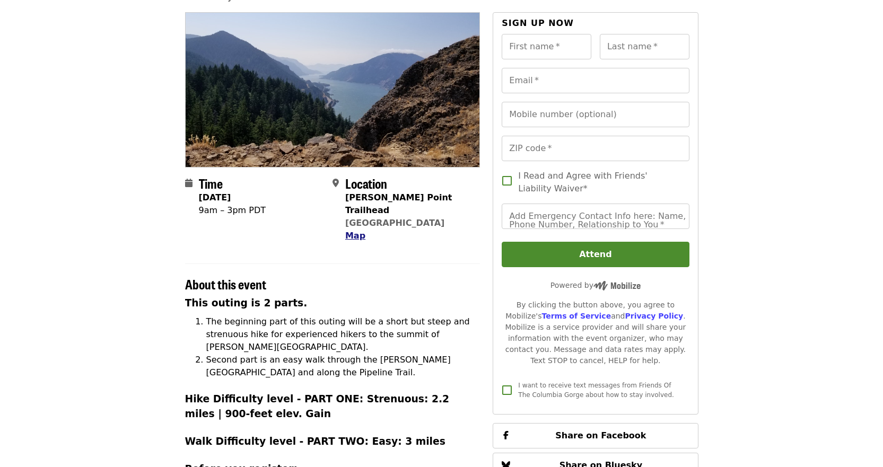 This screenshot has height=467, width=883. I want to click on span: Powered by, so click(596, 285).